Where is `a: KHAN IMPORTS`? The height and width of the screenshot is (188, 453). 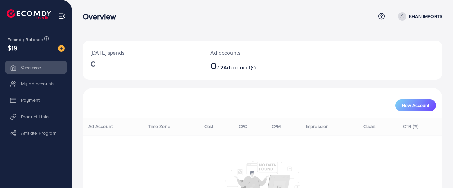
a: KHAN IMPORTS is located at coordinates (419, 17).